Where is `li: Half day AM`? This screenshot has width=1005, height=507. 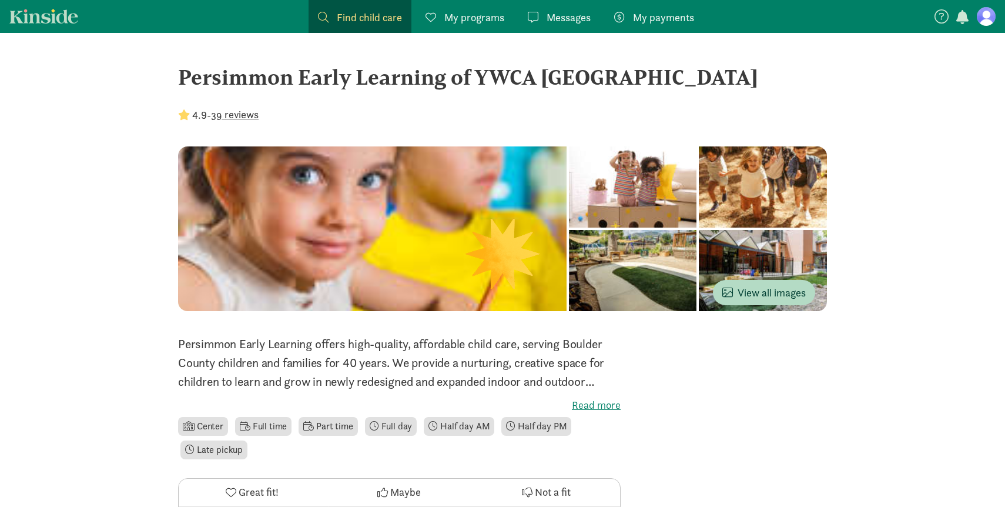 li: Half day AM is located at coordinates (459, 426).